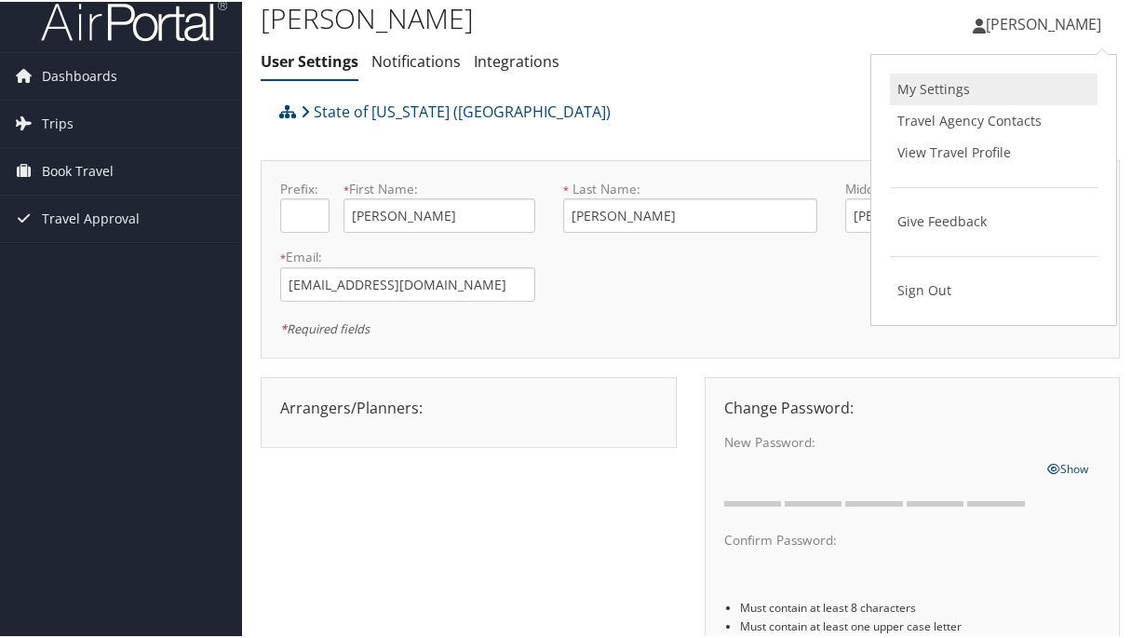 The image size is (1131, 638). Describe the element at coordinates (993, 151) in the screenshot. I see `a: View Travel Profile` at that location.